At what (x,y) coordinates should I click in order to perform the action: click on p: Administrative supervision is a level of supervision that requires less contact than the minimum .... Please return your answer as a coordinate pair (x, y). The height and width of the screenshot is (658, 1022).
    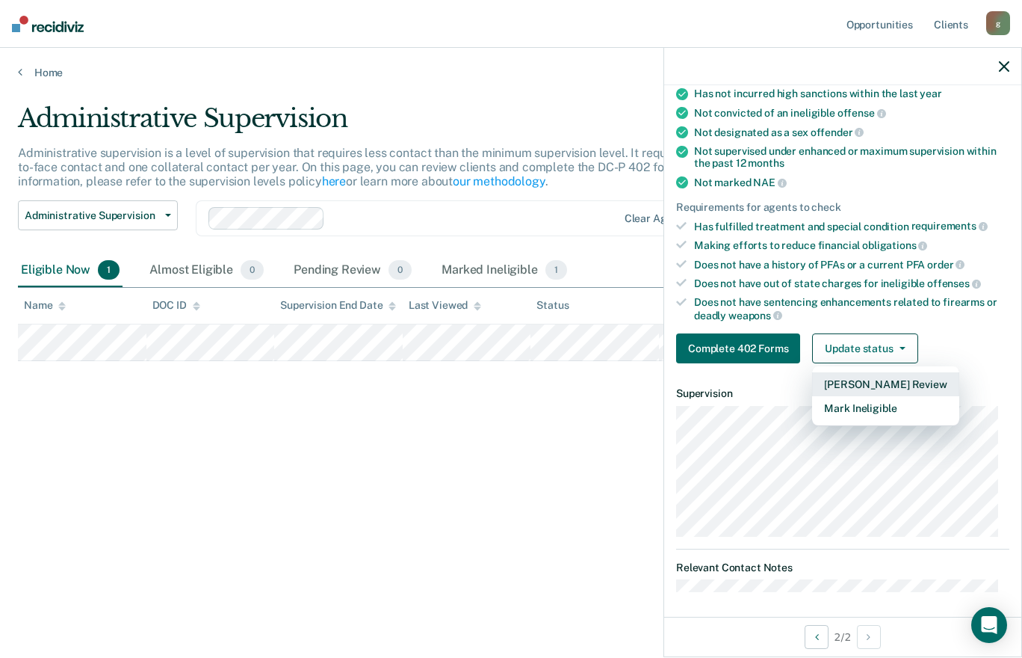
    Looking at the image, I should click on (401, 167).